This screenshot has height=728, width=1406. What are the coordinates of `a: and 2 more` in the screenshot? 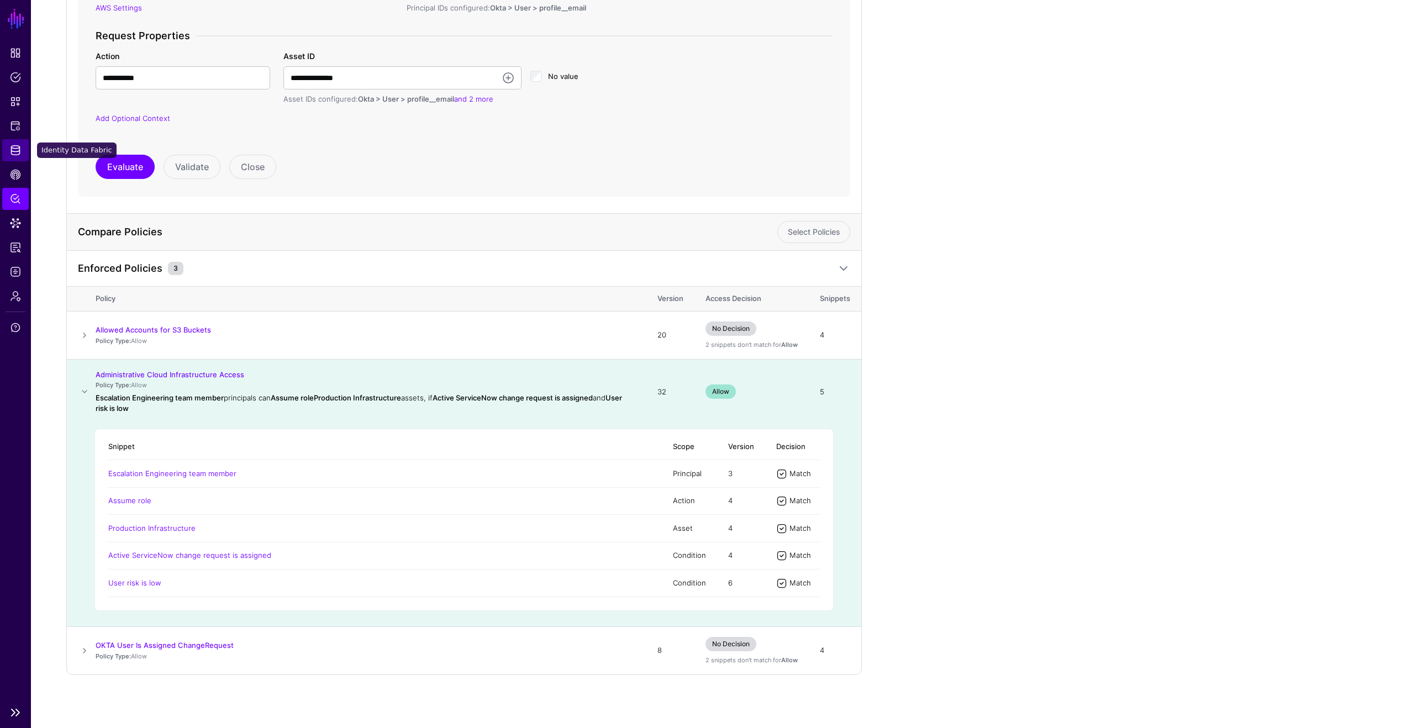 It's located at (474, 99).